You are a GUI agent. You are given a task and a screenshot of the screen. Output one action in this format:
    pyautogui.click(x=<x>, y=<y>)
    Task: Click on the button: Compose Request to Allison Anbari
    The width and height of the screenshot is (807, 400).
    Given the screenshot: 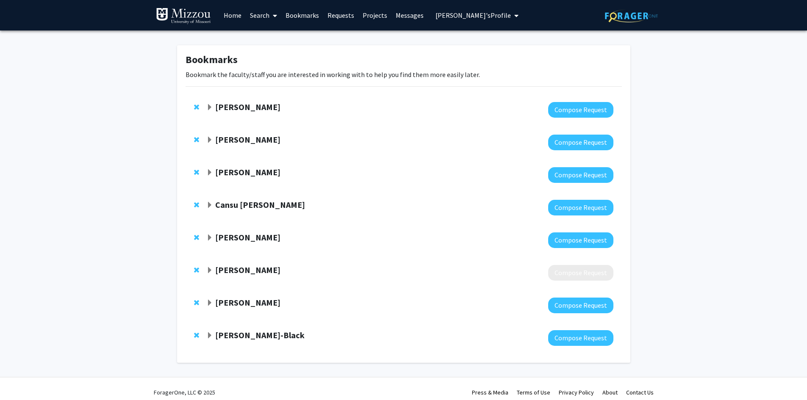 What is the action you would take?
    pyautogui.click(x=581, y=175)
    